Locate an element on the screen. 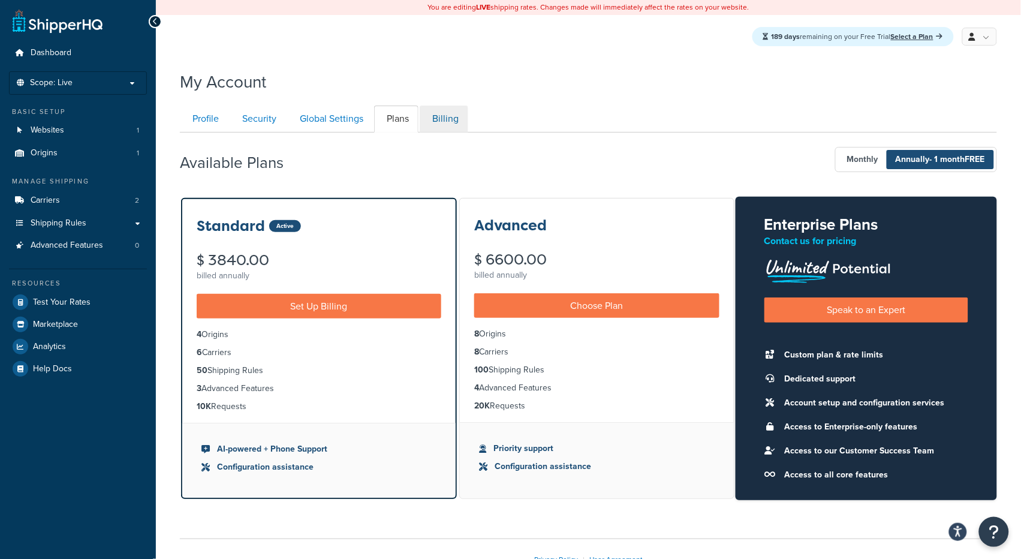 Image resolution: width=1021 pixels, height=559 pixels. p: Contact us for pricing is located at coordinates (866, 241).